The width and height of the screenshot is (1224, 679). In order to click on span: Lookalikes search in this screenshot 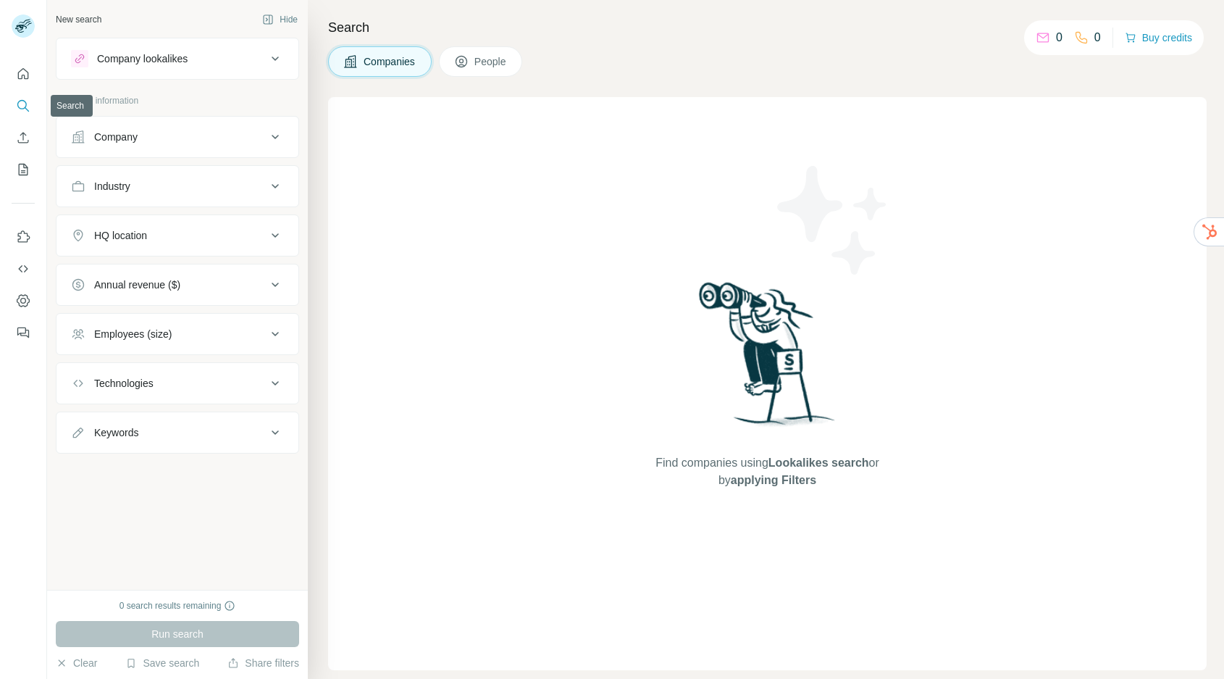, I will do `click(818, 462)`.